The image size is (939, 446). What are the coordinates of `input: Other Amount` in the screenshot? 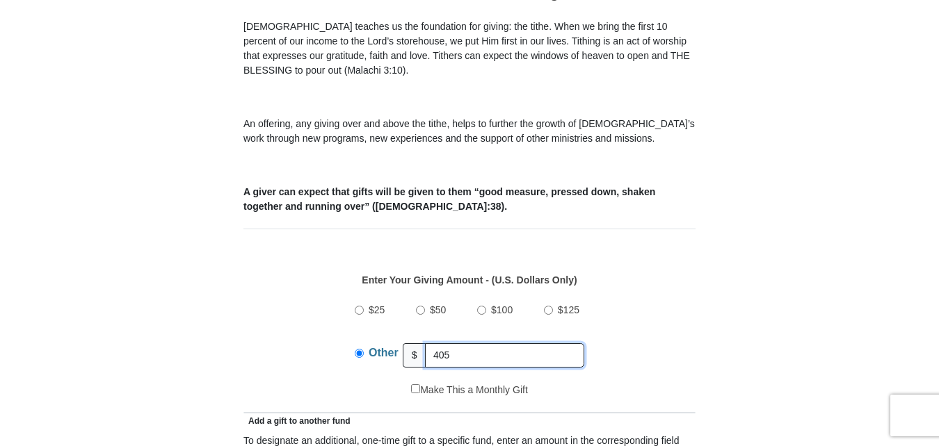 It's located at (504, 355).